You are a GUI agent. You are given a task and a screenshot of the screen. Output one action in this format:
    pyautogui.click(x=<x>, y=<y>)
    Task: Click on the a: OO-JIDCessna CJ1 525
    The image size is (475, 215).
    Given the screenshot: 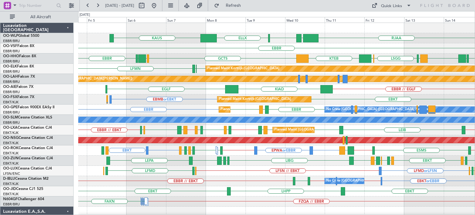 What is the action you would take?
    pyautogui.click(x=23, y=189)
    